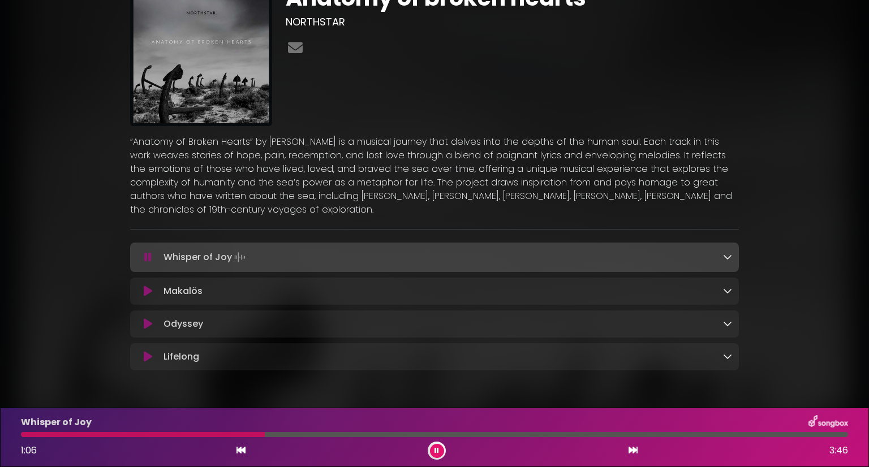  Describe the element at coordinates (183, 324) in the screenshot. I see `p: Odyssey` at that location.